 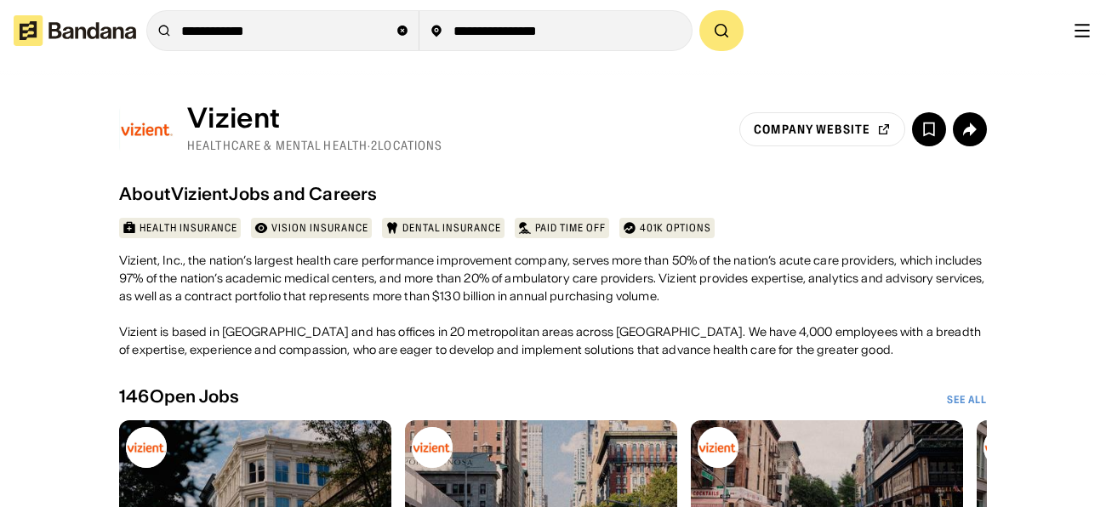 I want to click on div: Healthcare & Mental Health · 2 Locations, so click(x=315, y=145).